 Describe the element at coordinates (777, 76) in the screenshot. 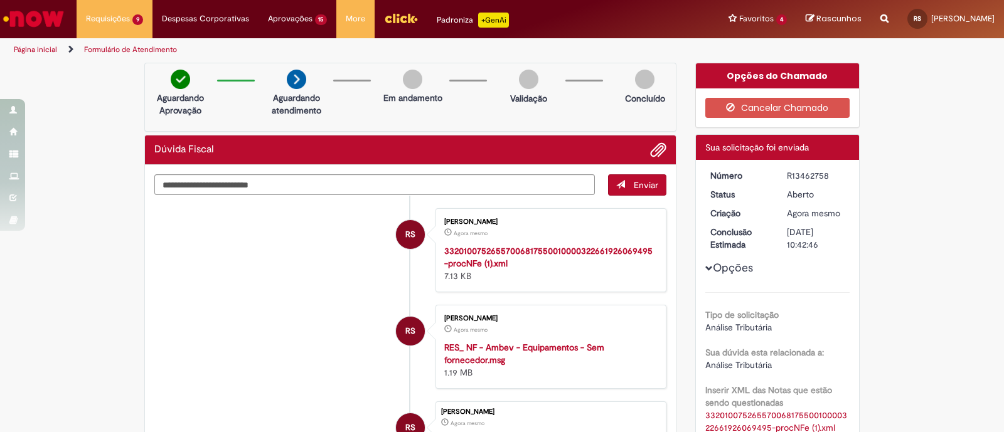

I see `div: Opções do Chamado` at that location.